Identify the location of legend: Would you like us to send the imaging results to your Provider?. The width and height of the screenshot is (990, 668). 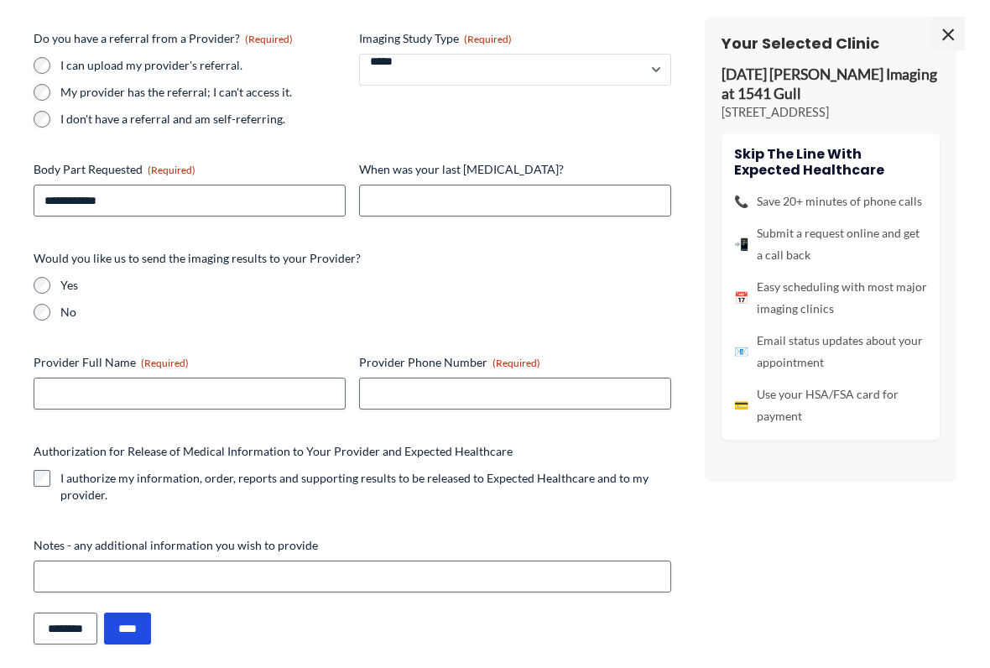
(197, 258).